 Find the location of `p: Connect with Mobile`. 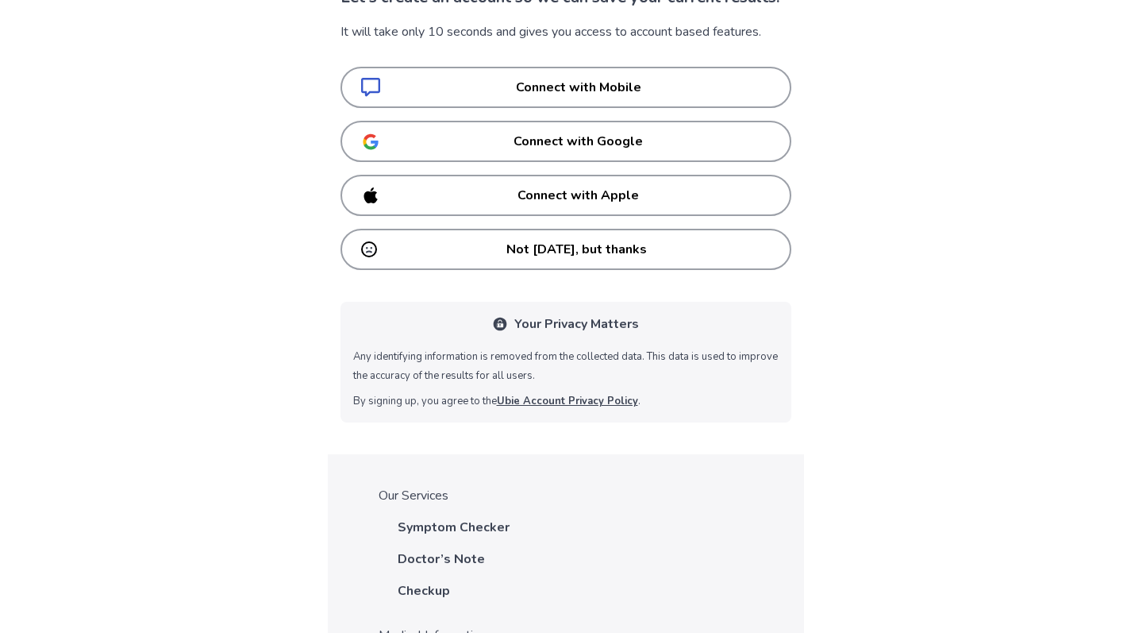

p: Connect with Mobile is located at coordinates (579, 87).